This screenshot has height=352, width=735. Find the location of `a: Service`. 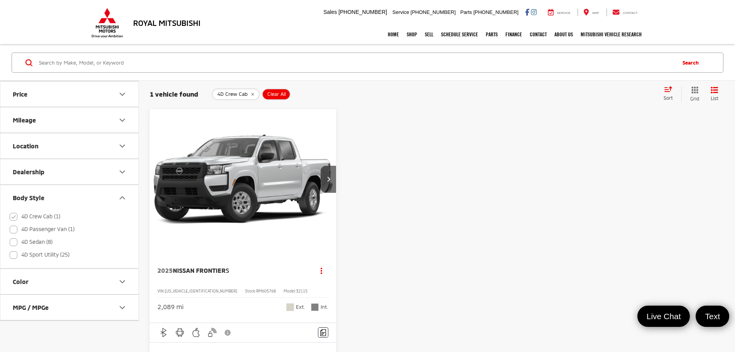

a: Service is located at coordinates (559, 12).